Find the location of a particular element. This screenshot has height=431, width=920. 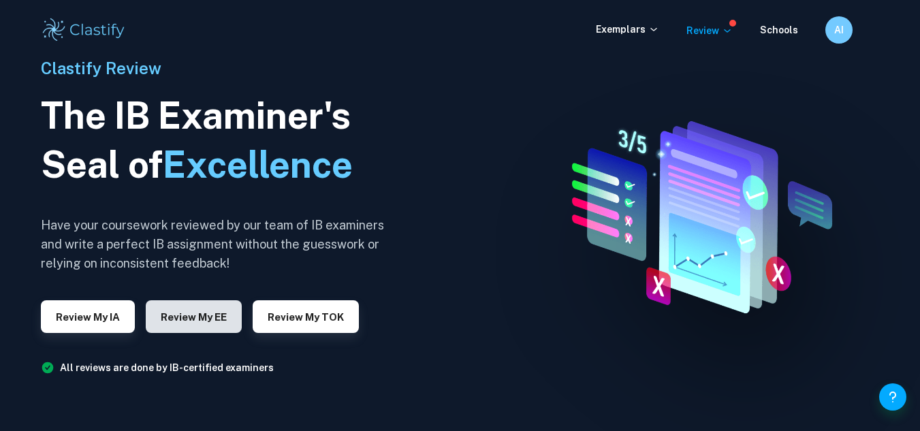

a: Schools is located at coordinates (779, 30).